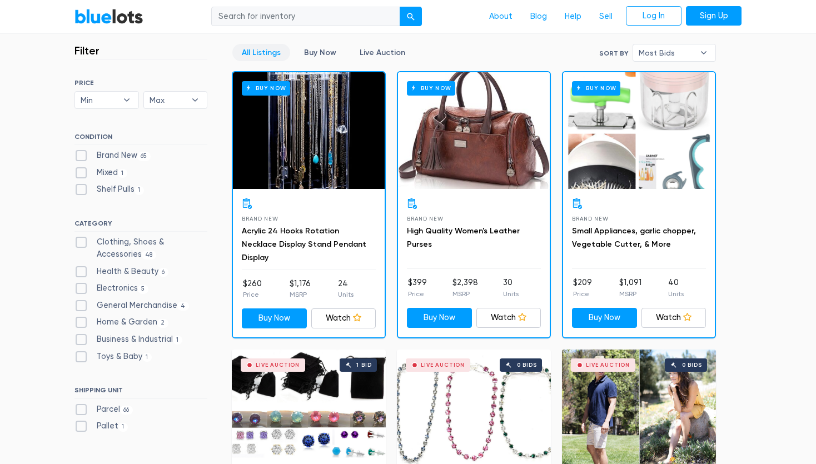  What do you see at coordinates (261, 52) in the screenshot?
I see `a: All Listings` at bounding box center [261, 52].